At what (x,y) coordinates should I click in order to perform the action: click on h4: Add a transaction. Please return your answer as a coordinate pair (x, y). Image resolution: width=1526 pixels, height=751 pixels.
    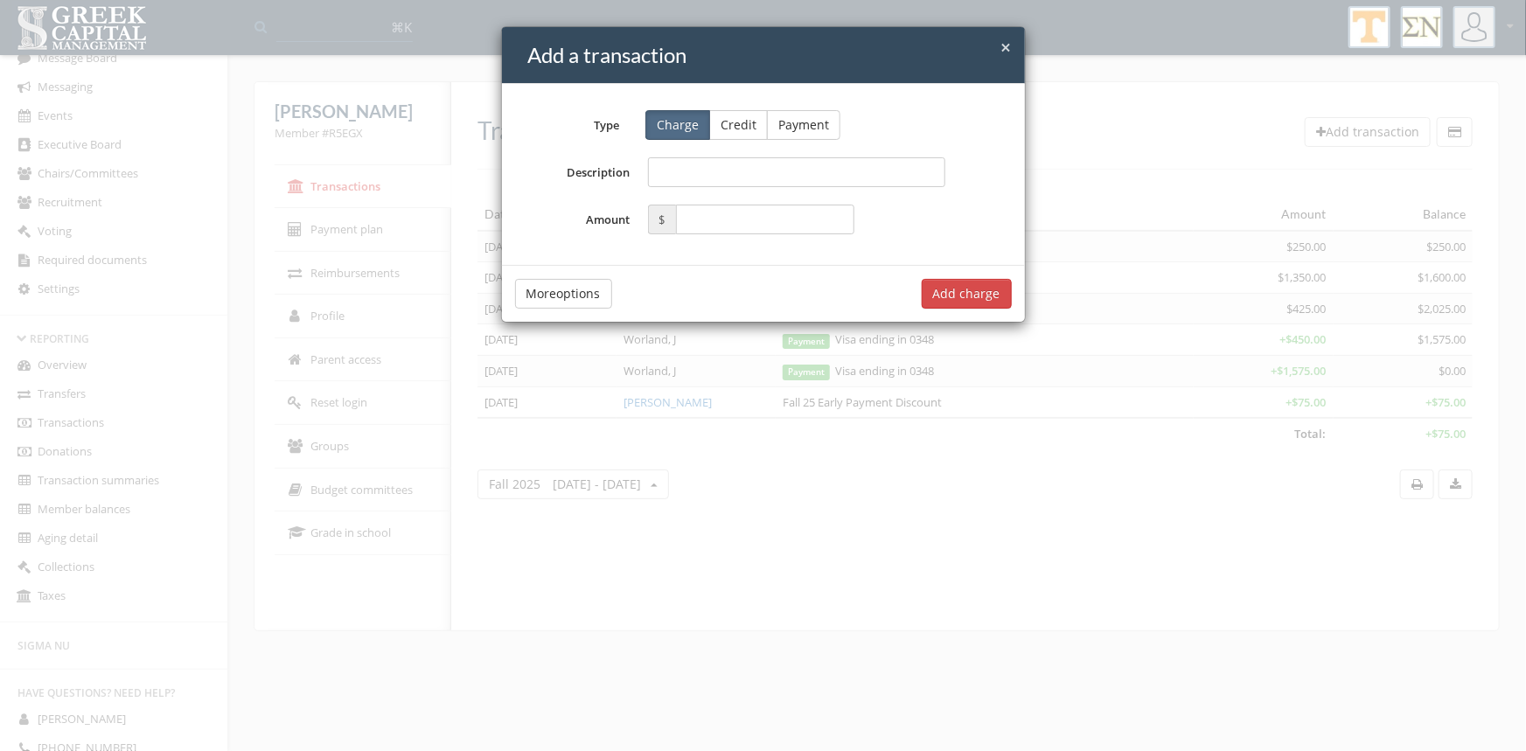
    Looking at the image, I should click on (769, 55).